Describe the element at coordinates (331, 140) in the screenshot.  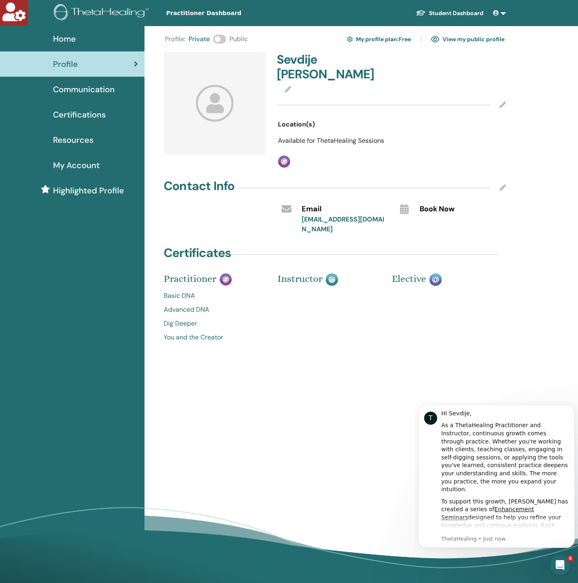
I see `span: Available for ThetaHealing Sessions` at that location.